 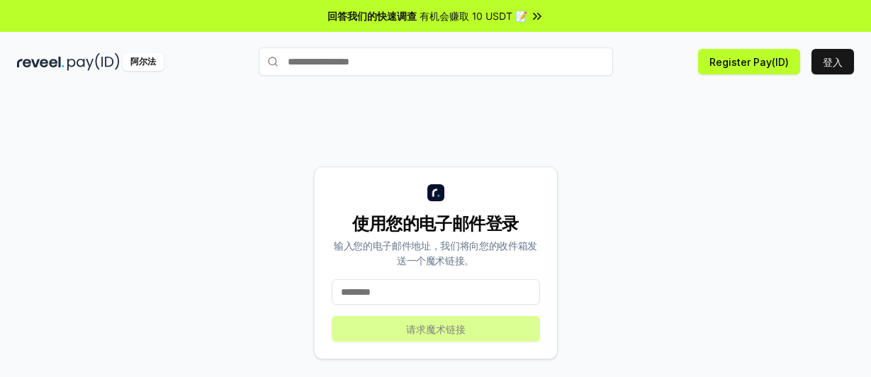 I want to click on font: 使用您的电子邮件登录, so click(x=435, y=223).